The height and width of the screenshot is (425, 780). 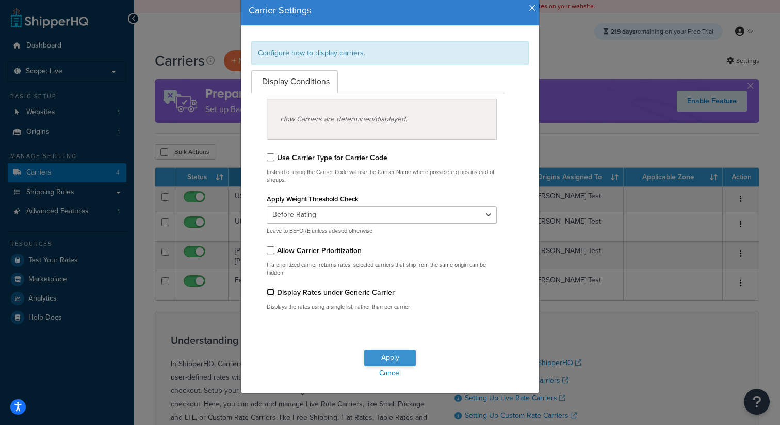 What do you see at coordinates (270, 250) in the screenshot?
I see `input: Allow Carrier Prioritization` at bounding box center [270, 250].